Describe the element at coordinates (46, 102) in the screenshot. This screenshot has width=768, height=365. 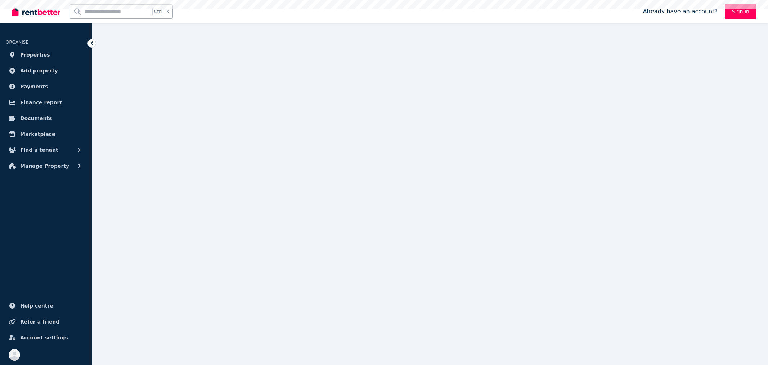
I see `a: Finance report` at that location.